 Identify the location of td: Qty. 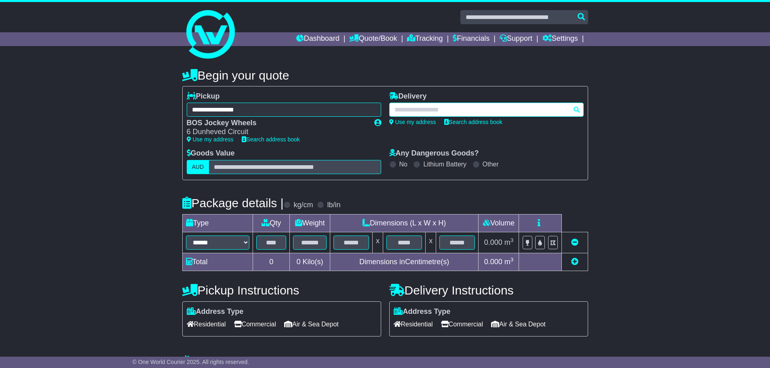
(271, 223).